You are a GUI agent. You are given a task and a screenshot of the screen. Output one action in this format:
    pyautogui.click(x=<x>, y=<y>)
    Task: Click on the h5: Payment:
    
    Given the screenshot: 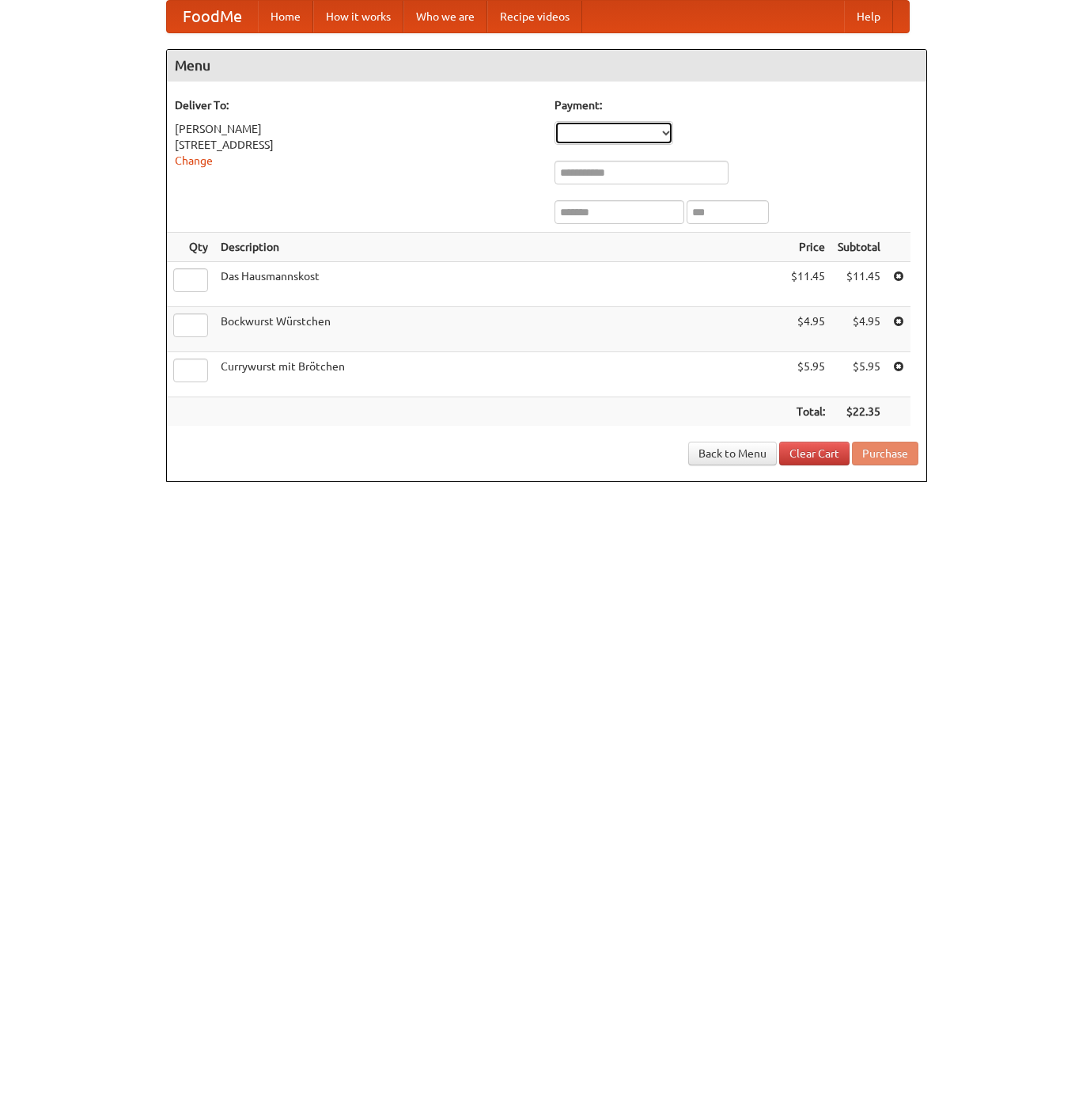 What is the action you would take?
    pyautogui.click(x=737, y=105)
    